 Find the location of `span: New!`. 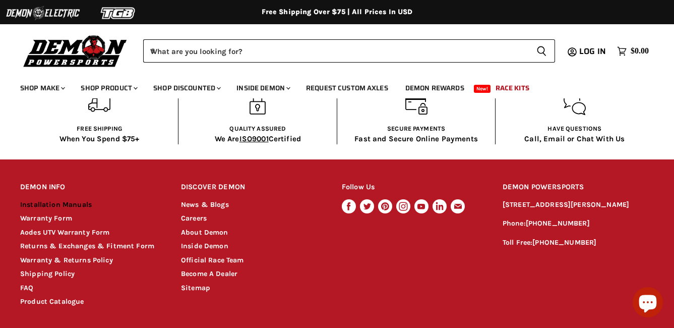

span: New! is located at coordinates (483, 89).